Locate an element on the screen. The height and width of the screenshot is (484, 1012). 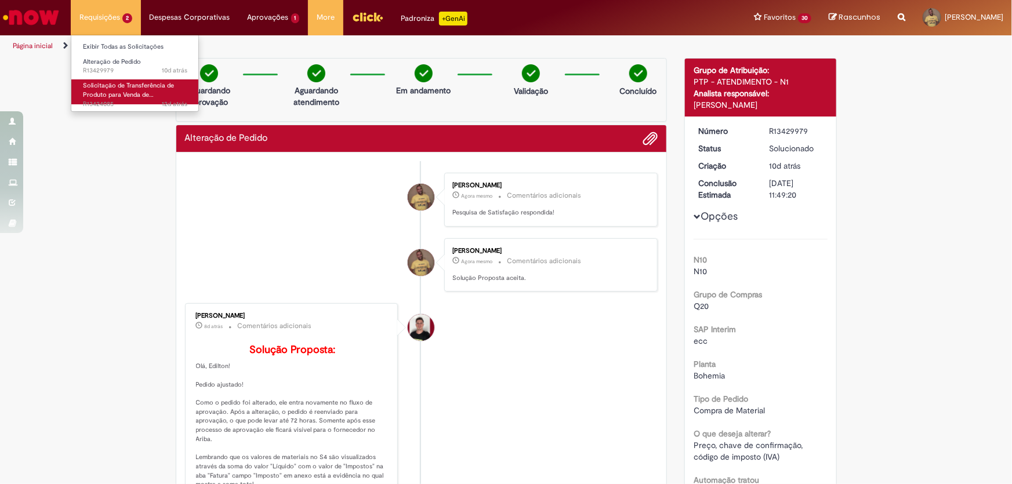
span: Preço, chave de confirmação, código de imposto (IVA) is located at coordinates (749, 451).